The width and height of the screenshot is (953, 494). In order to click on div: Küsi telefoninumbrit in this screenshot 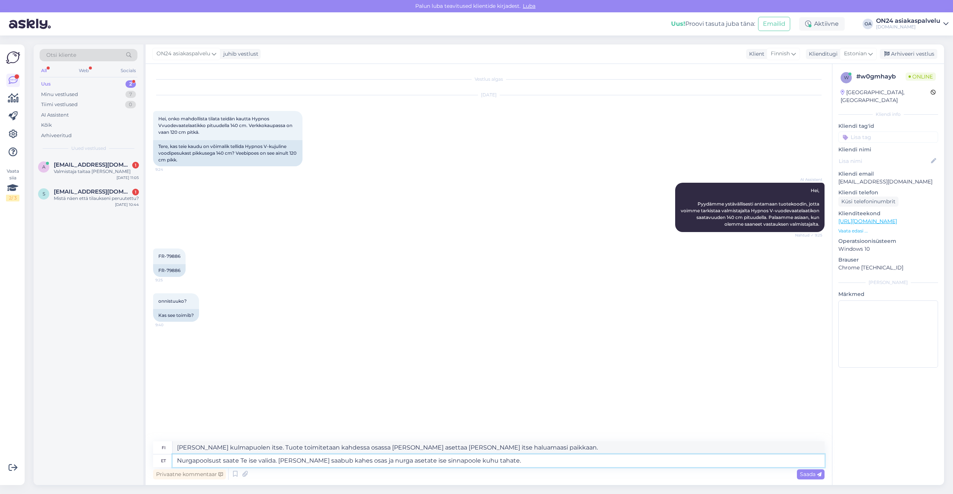, I will do `click(868, 201)`.